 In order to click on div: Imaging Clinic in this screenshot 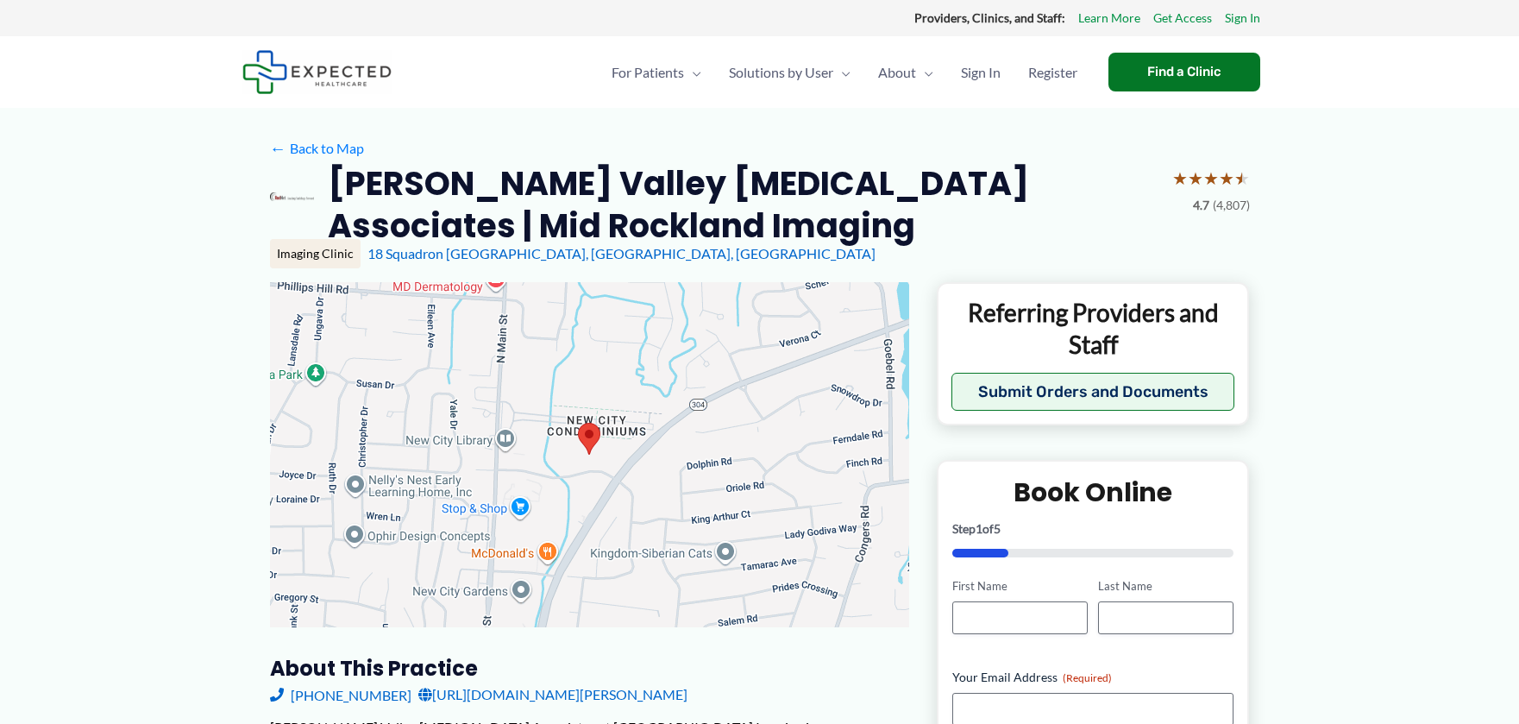, I will do `click(315, 254)`.